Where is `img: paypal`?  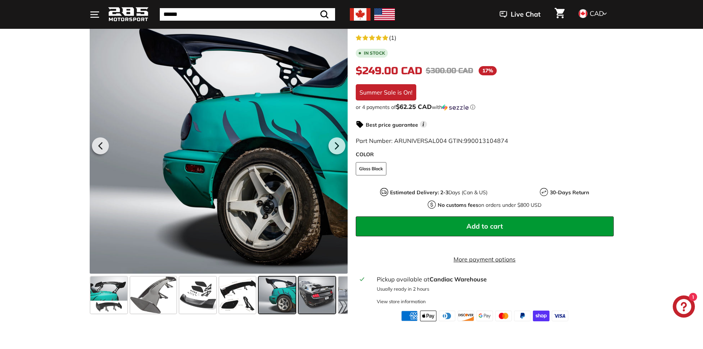 img: paypal is located at coordinates (522, 316).